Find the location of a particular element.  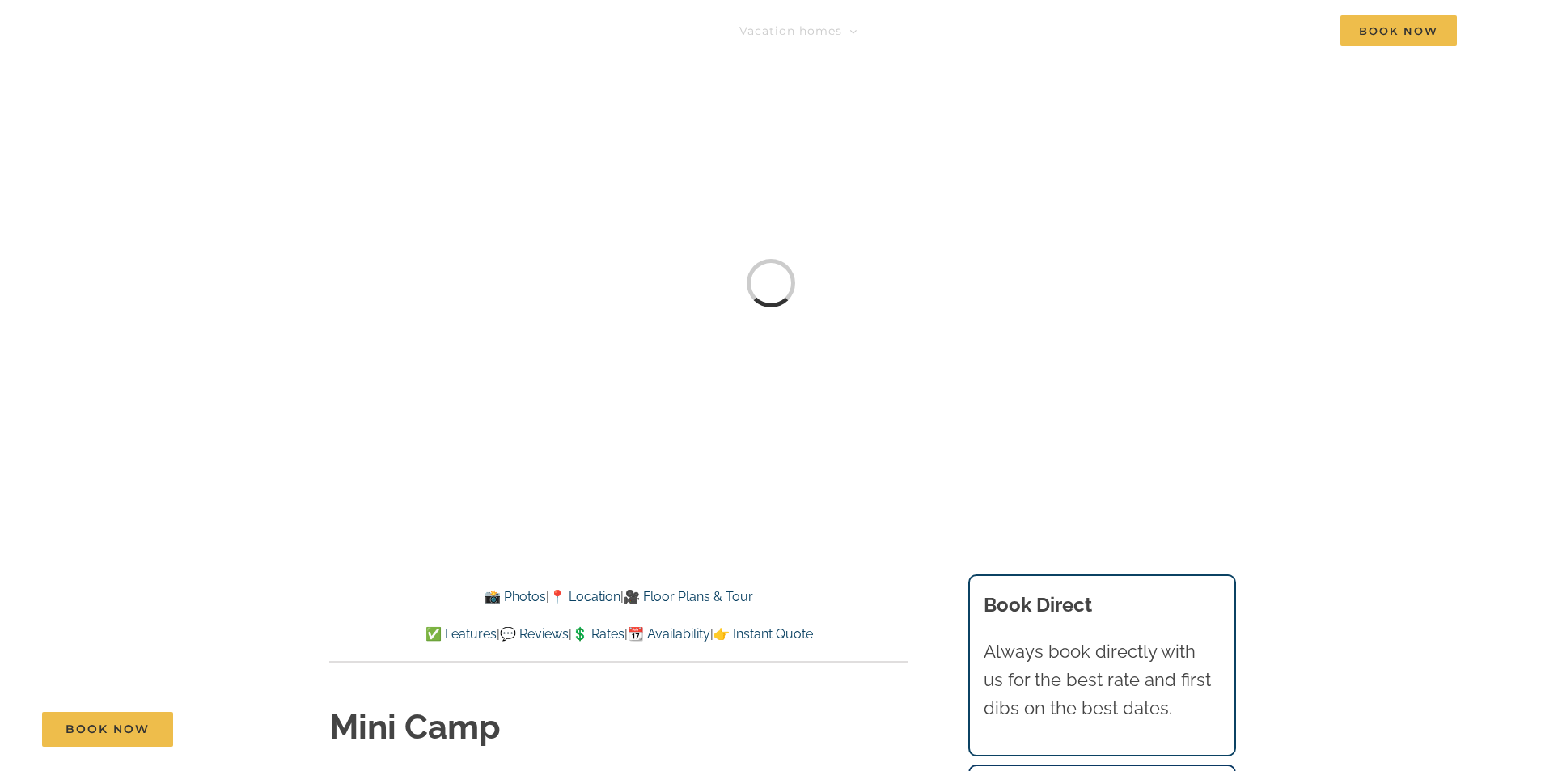

a: 📸 Photos is located at coordinates (515, 596).